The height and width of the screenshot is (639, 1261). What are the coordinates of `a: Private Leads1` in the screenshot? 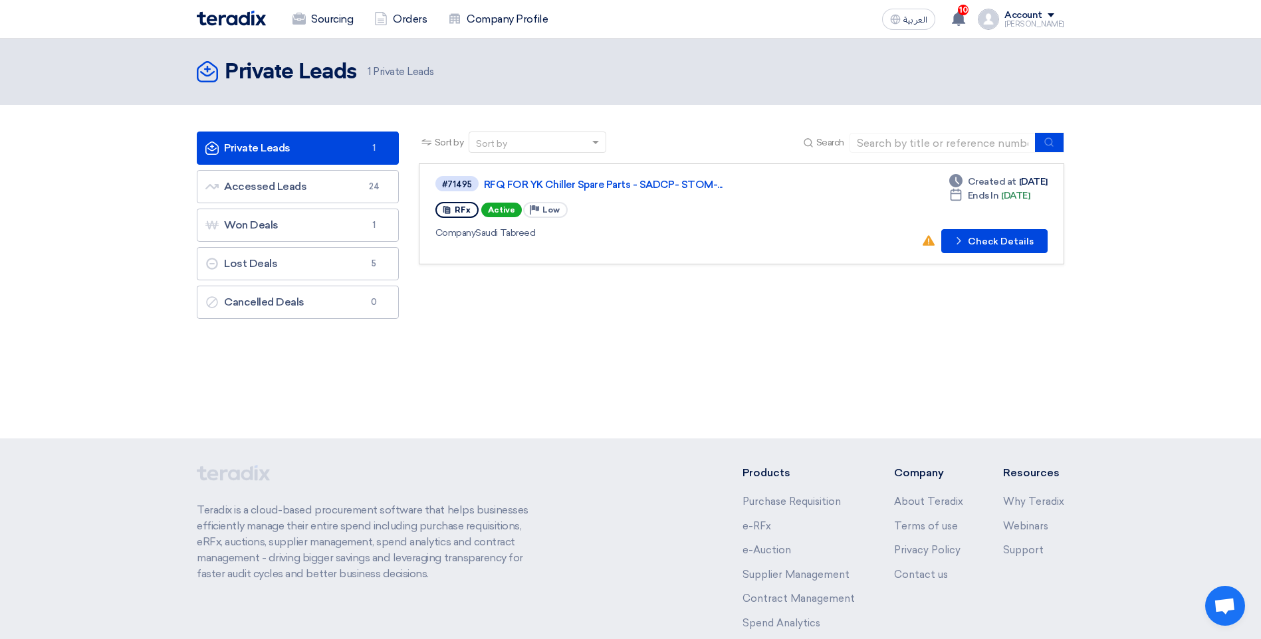 It's located at (298, 148).